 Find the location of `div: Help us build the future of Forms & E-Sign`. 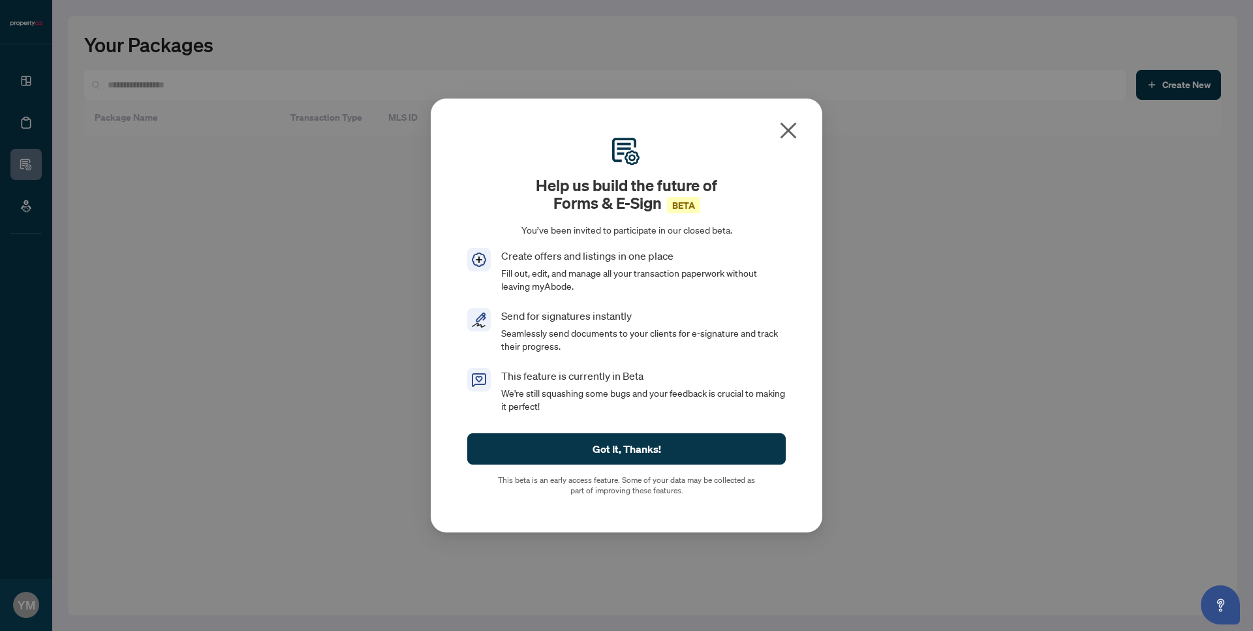

div: Help us build the future of Forms & E-Sign is located at coordinates (627, 194).